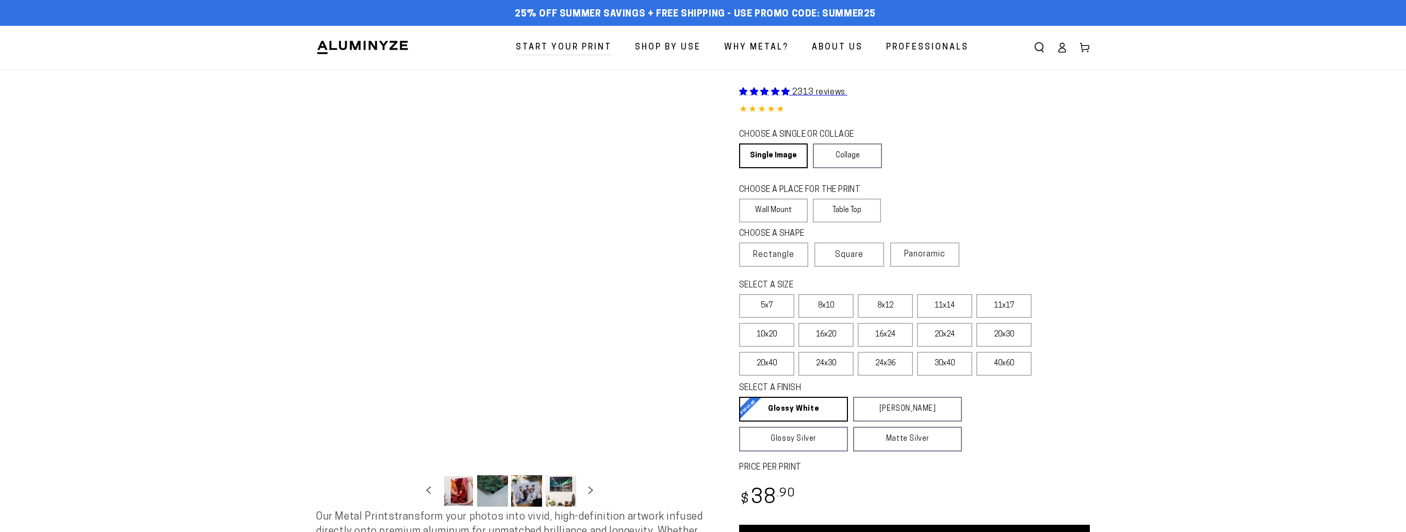 The height and width of the screenshot is (532, 1406). I want to click on button: Load image 1 in gallery view, so click(458, 490).